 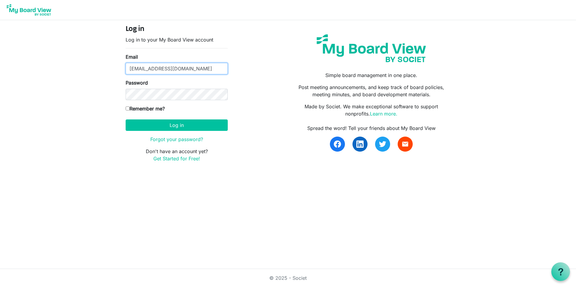 I want to click on p: Post meeting announcements, and keep track of board policies, meeting minutes, and board developm..., so click(x=371, y=91).